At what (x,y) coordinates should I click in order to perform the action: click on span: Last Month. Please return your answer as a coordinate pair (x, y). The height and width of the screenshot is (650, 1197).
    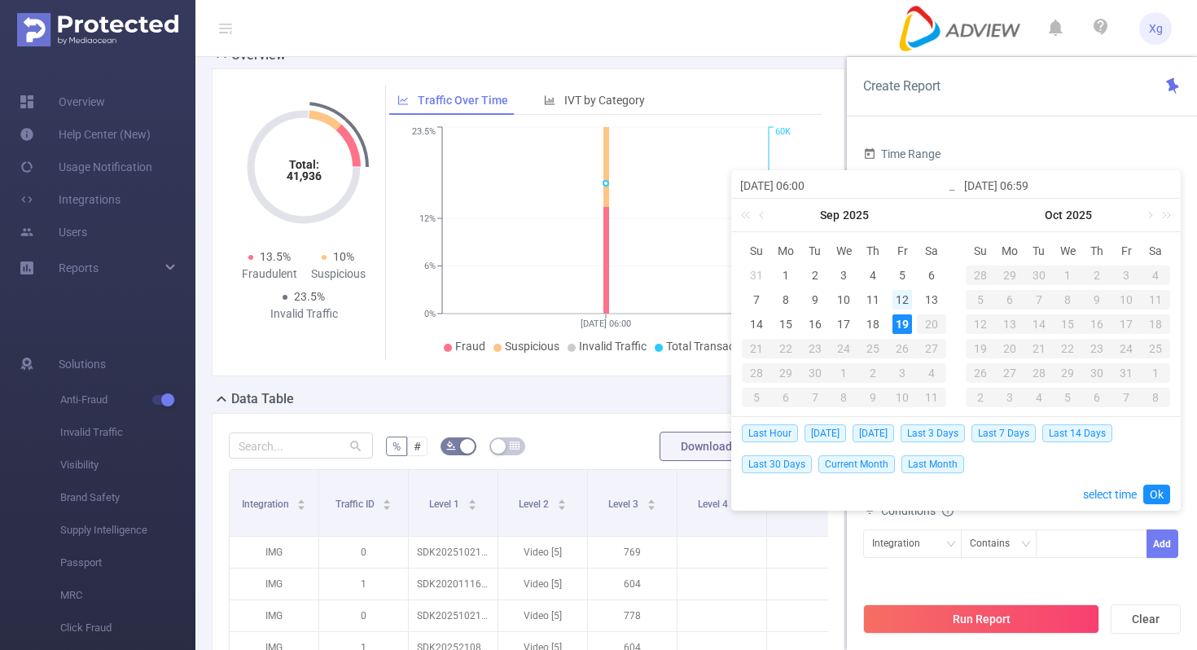
    Looking at the image, I should click on (932, 464).